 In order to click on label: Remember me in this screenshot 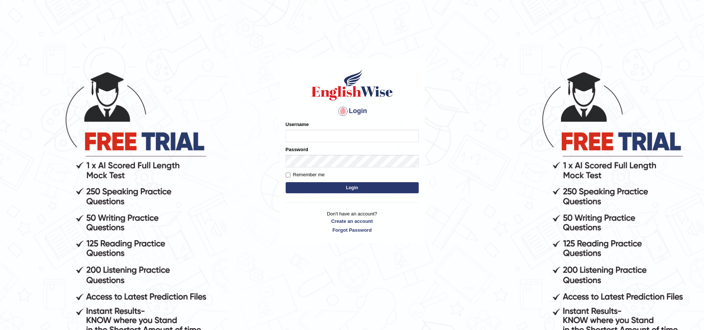, I will do `click(305, 175)`.